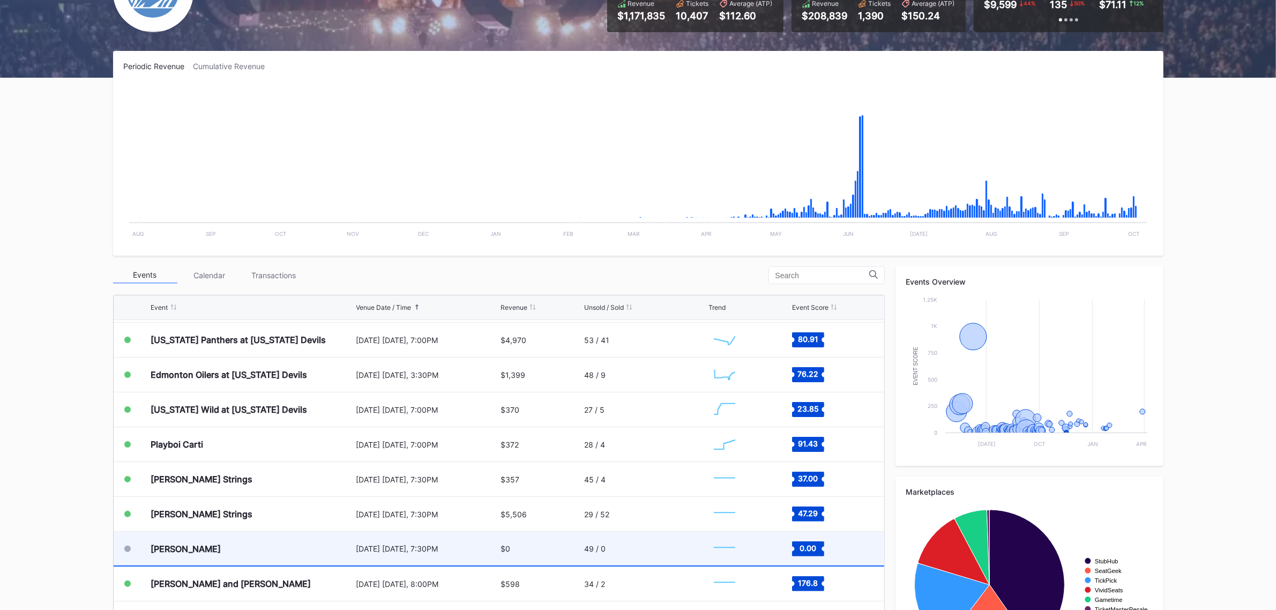 The image size is (1276, 610). What do you see at coordinates (274, 275) in the screenshot?
I see `div: Transactions` at bounding box center [274, 275].